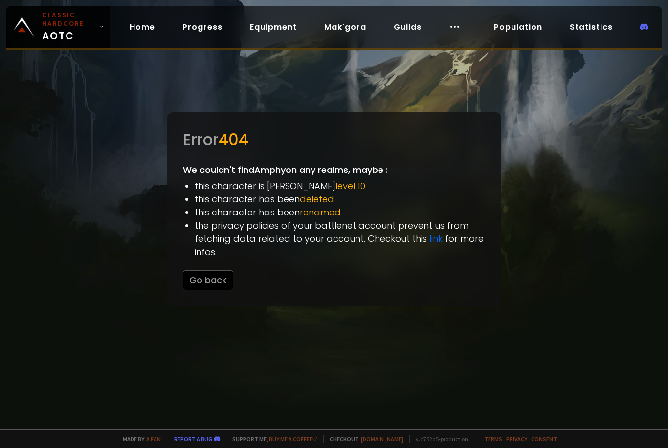 The image size is (668, 448). What do you see at coordinates (516, 439) in the screenshot?
I see `a: Privacy` at bounding box center [516, 439].